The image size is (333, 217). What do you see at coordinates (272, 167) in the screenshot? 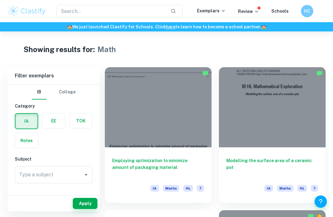
I see `h6: Modelling the surface area of a ceramic pot` at bounding box center [272, 167].